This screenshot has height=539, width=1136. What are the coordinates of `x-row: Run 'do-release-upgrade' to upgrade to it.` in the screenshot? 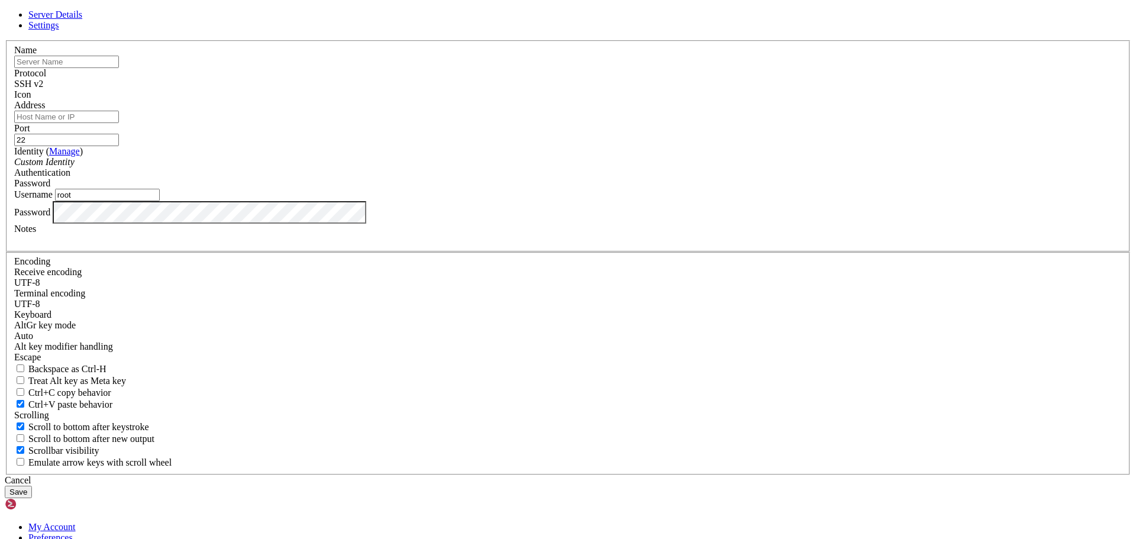 It's located at (493, 70).